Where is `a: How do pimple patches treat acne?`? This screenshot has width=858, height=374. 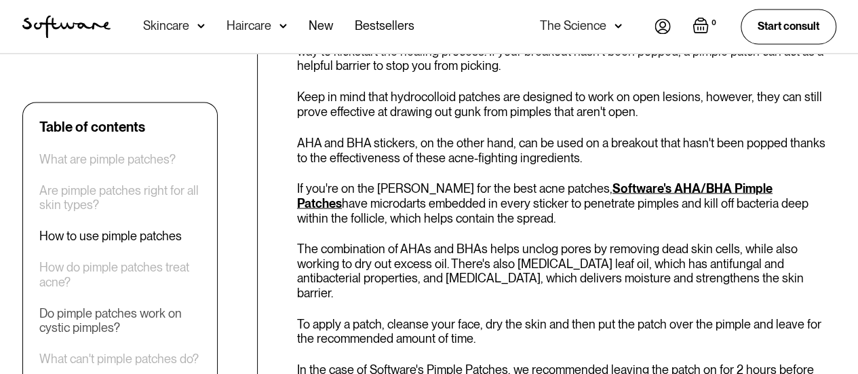 a: How do pimple patches treat acne? is located at coordinates (120, 274).